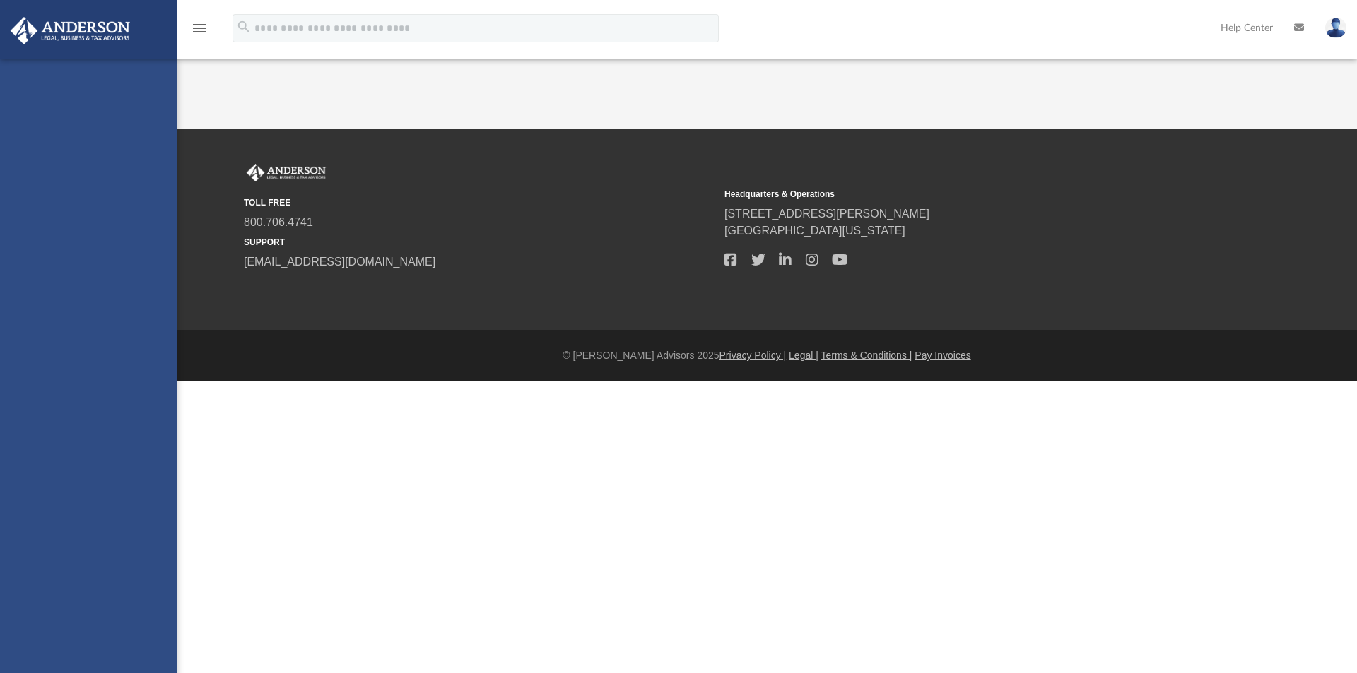 The width and height of the screenshot is (1357, 673). Describe the element at coordinates (244, 27) in the screenshot. I see `i: search` at that location.